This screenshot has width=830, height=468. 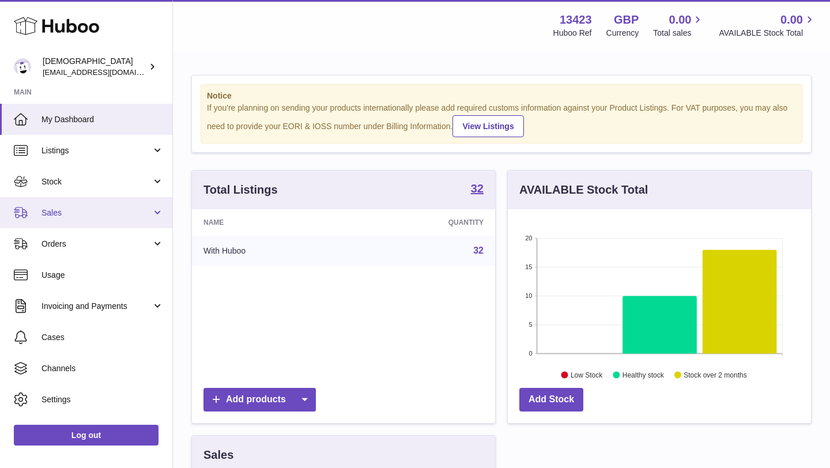 I want to click on text: 20, so click(x=529, y=238).